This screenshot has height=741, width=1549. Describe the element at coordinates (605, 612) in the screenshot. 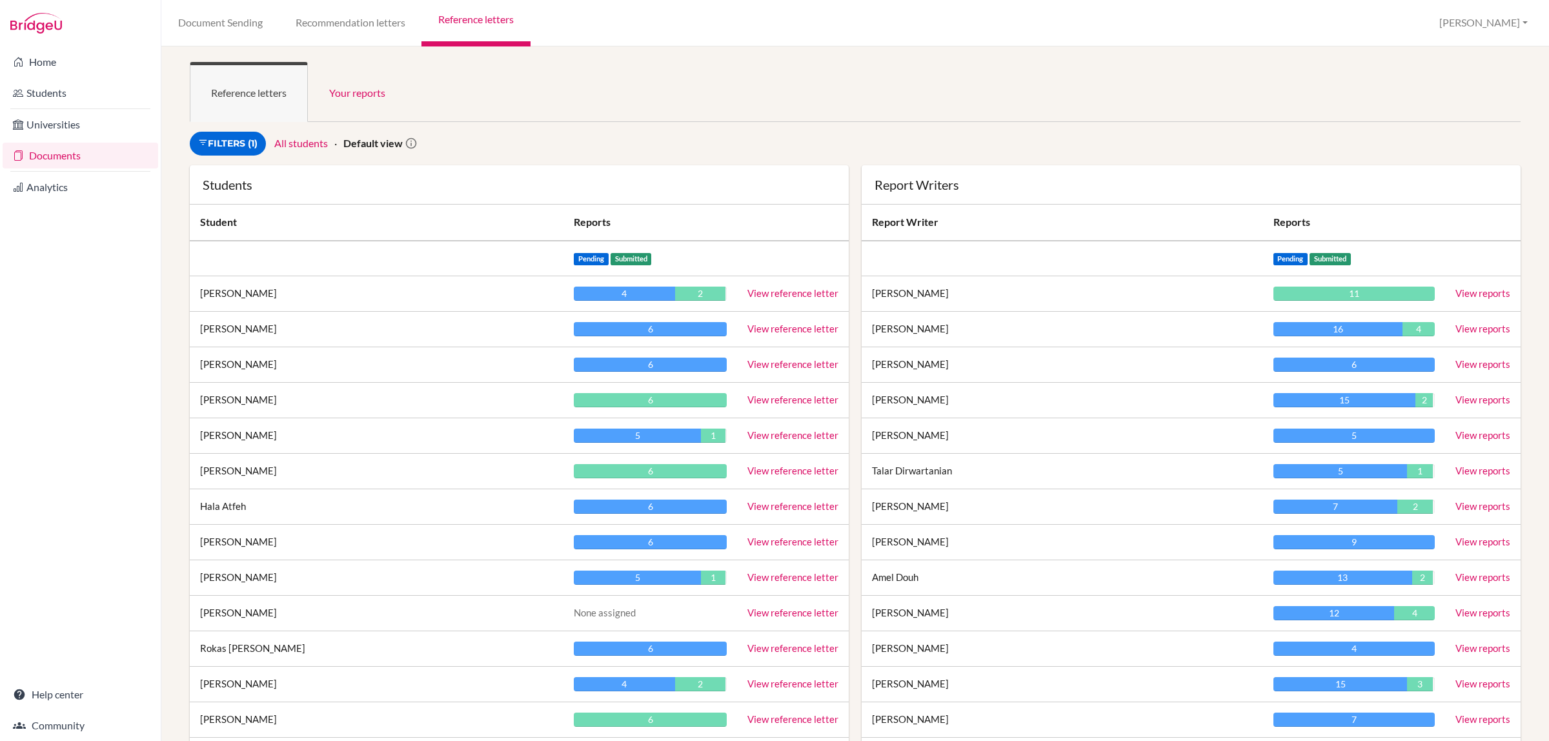

I see `span: None assigned` at that location.